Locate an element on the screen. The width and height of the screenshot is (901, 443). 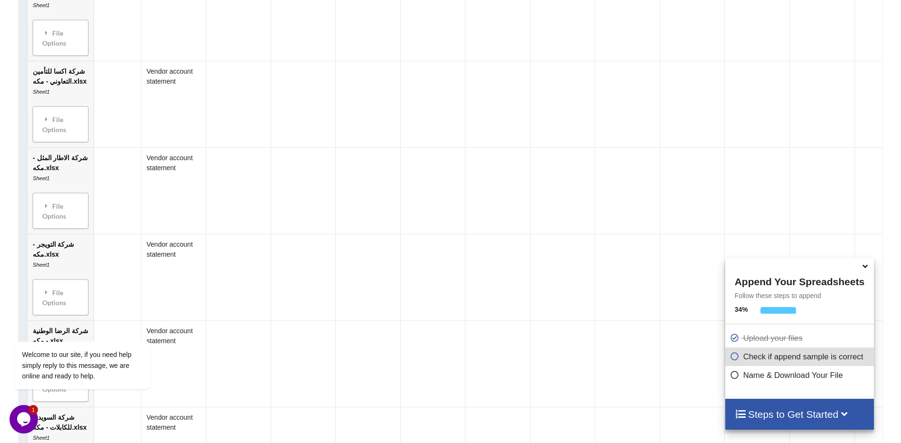
p: Upload your files is located at coordinates (801, 338).